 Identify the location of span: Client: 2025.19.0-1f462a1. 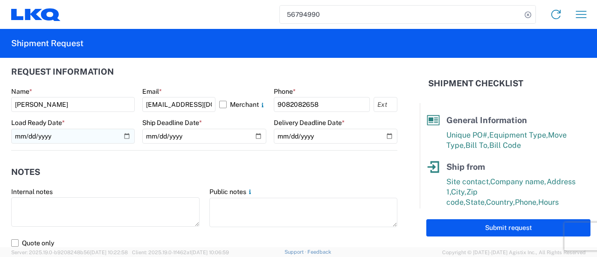
(180, 252).